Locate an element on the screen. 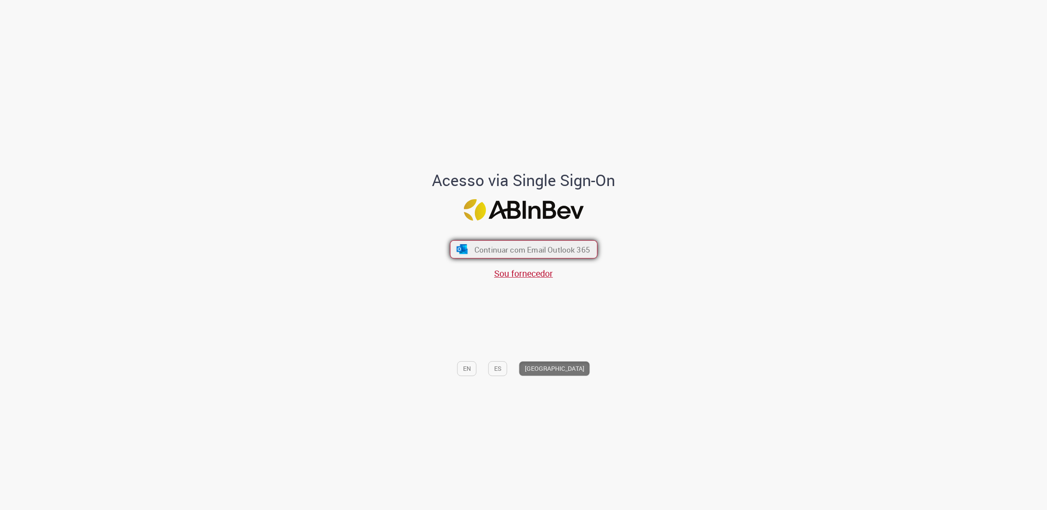 Image resolution: width=1047 pixels, height=510 pixels. img: Logo ABInBev is located at coordinates (523, 210).